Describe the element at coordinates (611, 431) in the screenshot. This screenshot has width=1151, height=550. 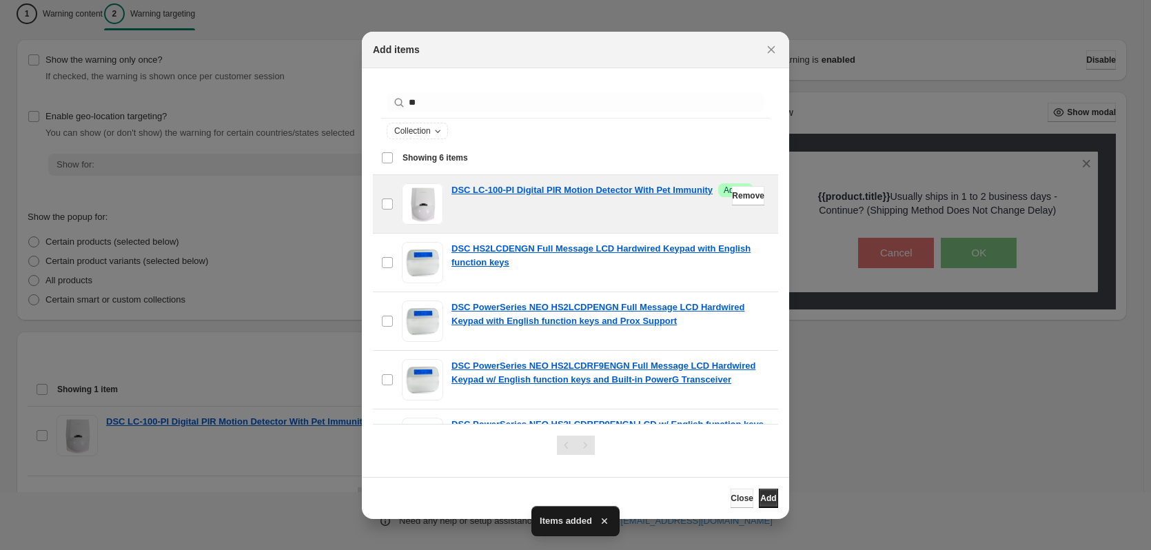
I see `p: DSC PowerSeries NEO HS2LCDRFP9ENGN LCD w/ English function keys, Built-in PowerG Transceiver and ...` at that location.